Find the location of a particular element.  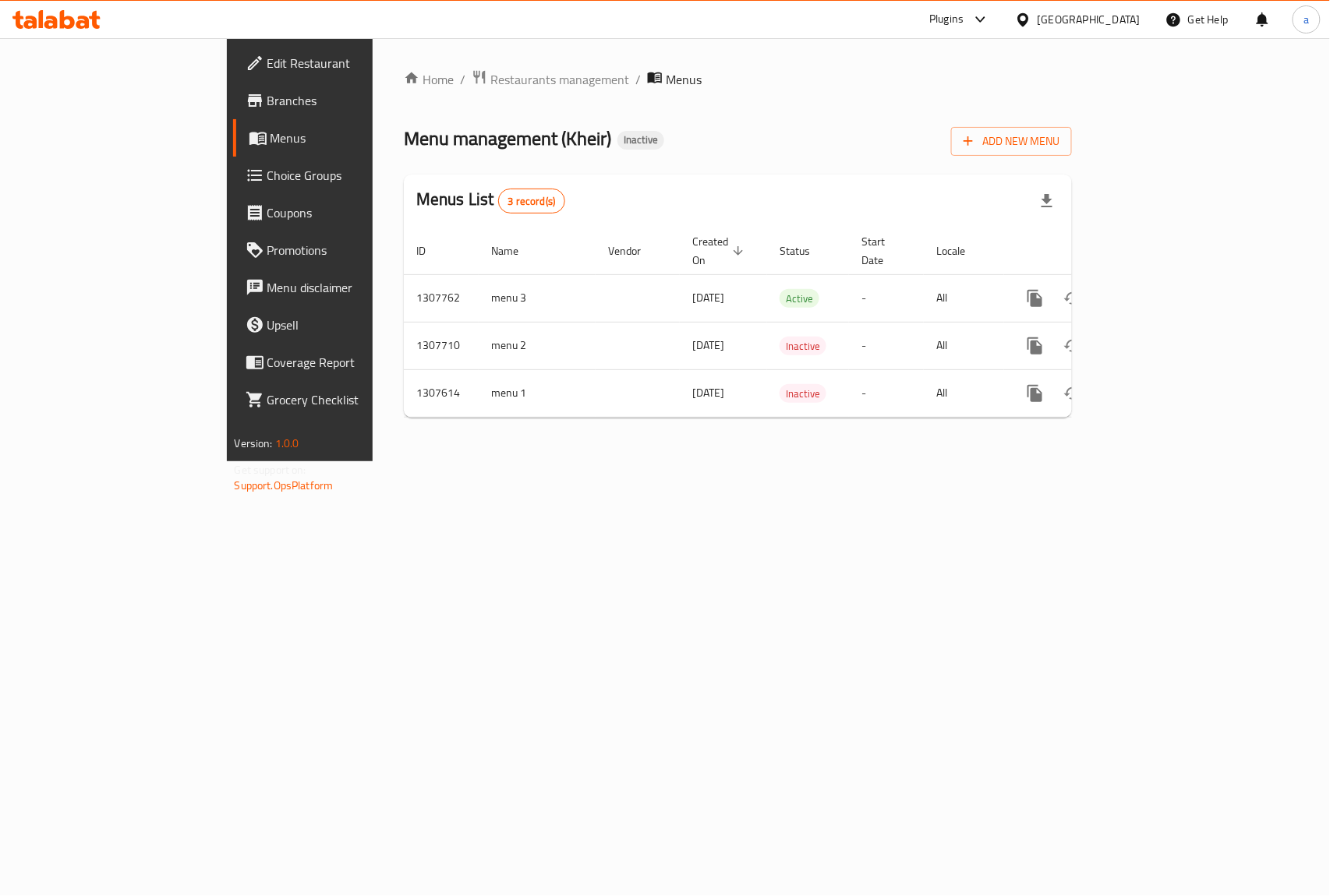

a: Coupons is located at coordinates (341, 213).